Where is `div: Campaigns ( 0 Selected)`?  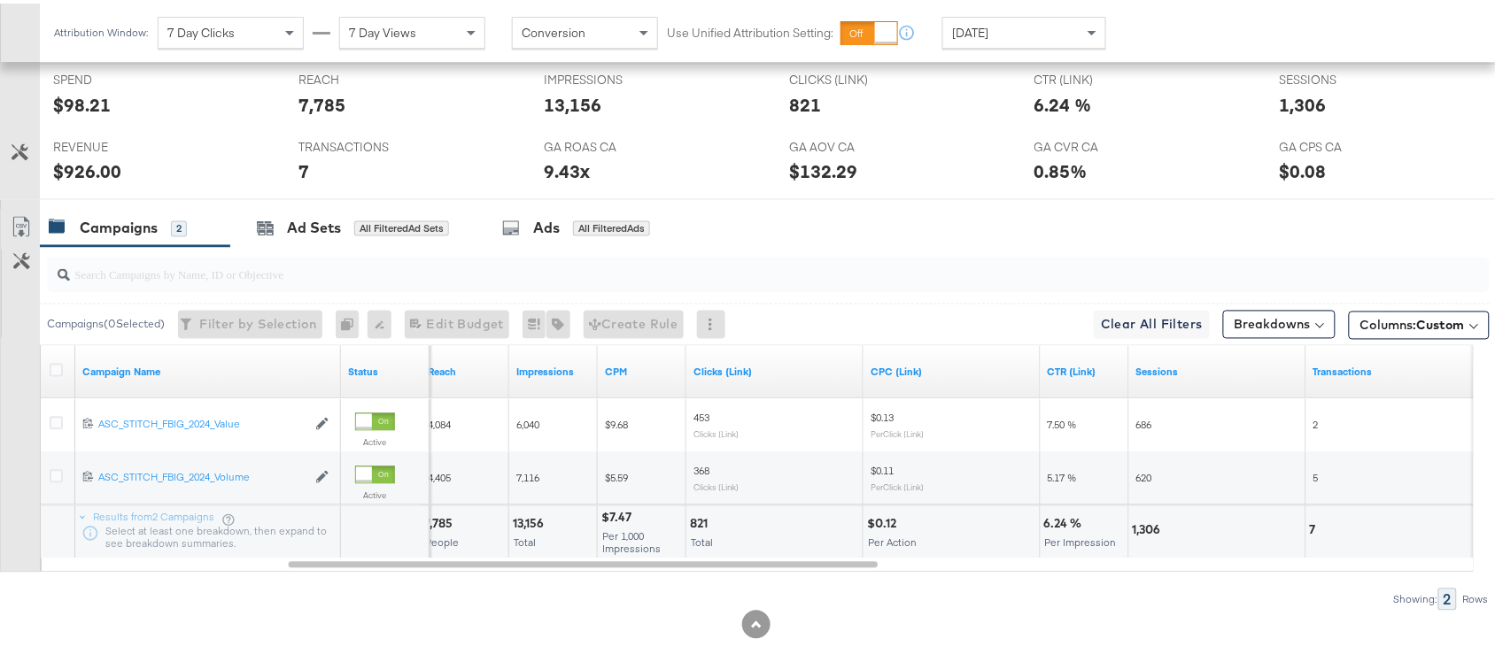 div: Campaigns ( 0 Selected) is located at coordinates (105, 321).